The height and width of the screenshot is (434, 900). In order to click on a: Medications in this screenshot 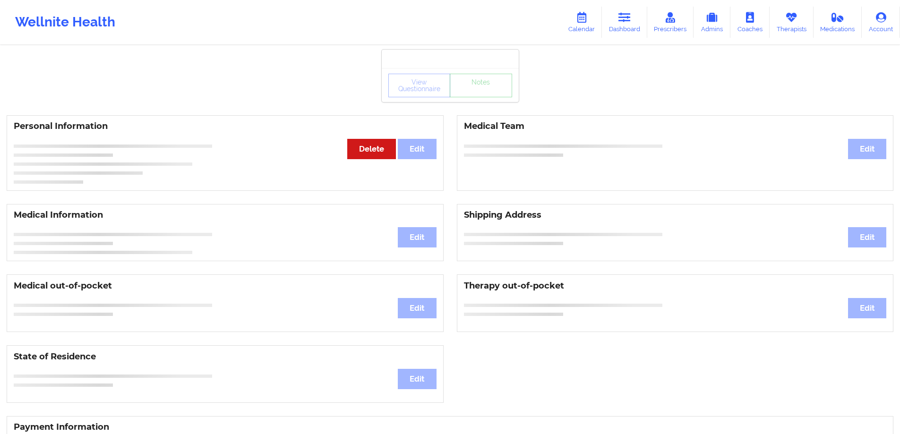, I will do `click(837, 22)`.